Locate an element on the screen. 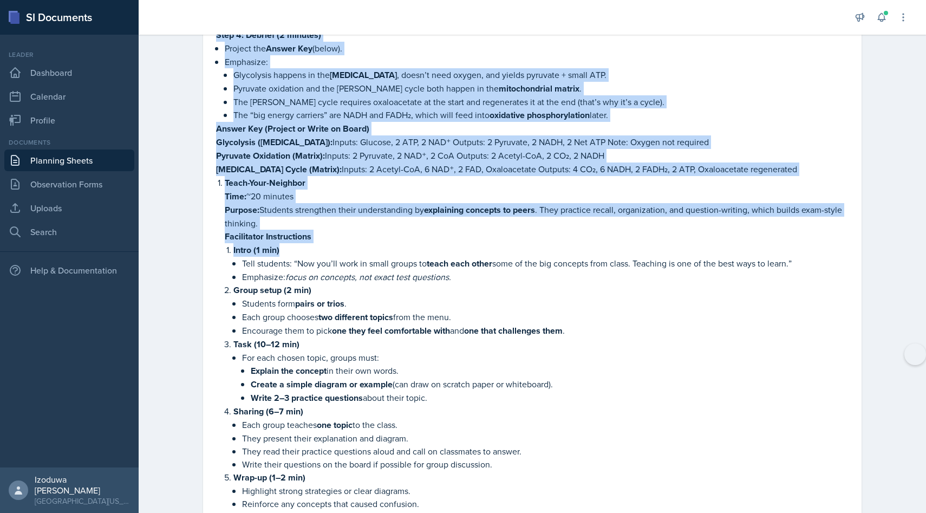  p: about their topic. is located at coordinates (549, 397).